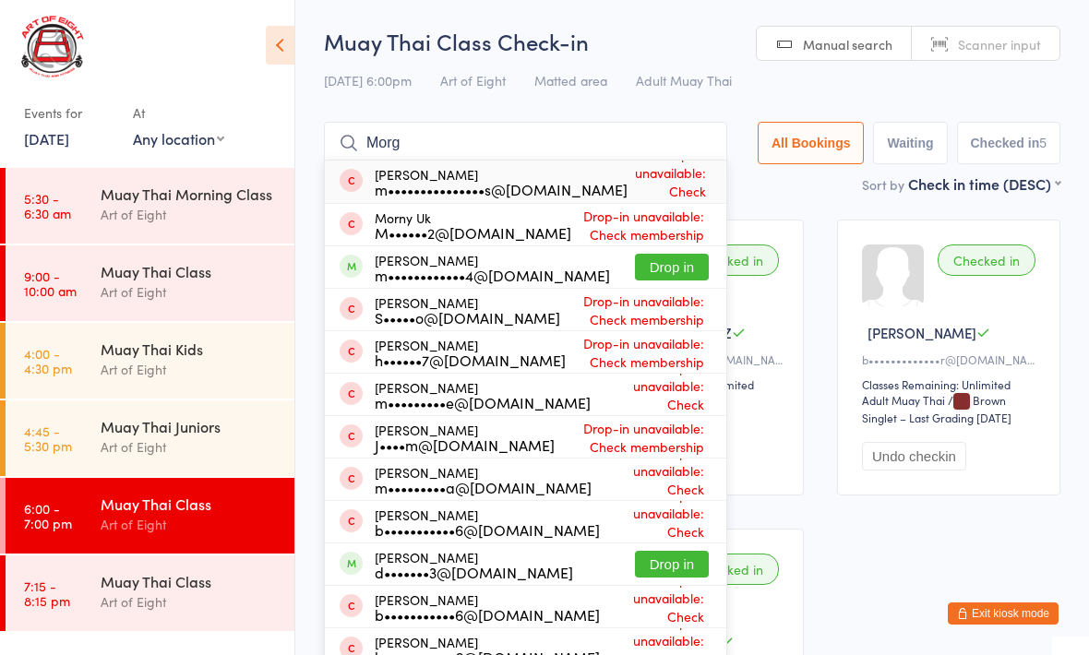 The height and width of the screenshot is (655, 1089). I want to click on time: 4:45 - 5:30 pm, so click(48, 438).